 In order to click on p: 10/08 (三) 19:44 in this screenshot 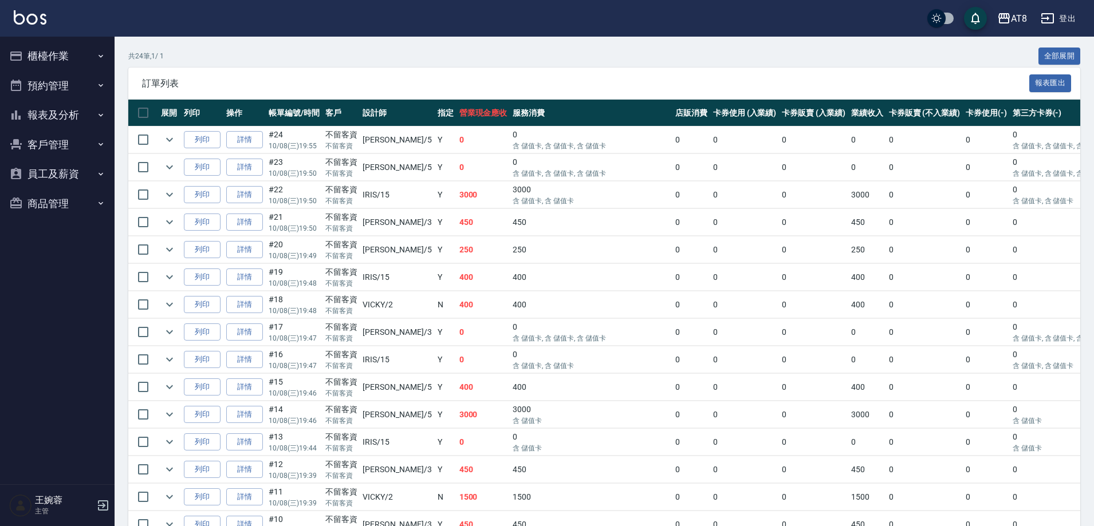, I will do `click(294, 448)`.